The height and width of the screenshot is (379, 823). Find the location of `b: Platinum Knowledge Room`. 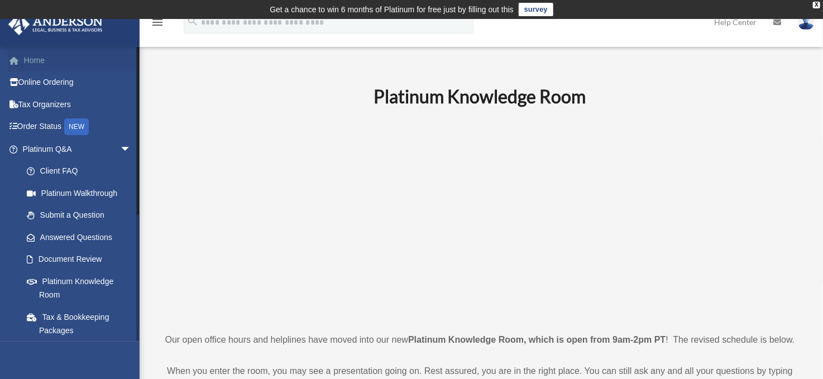

b: Platinum Knowledge Room is located at coordinates (480, 96).